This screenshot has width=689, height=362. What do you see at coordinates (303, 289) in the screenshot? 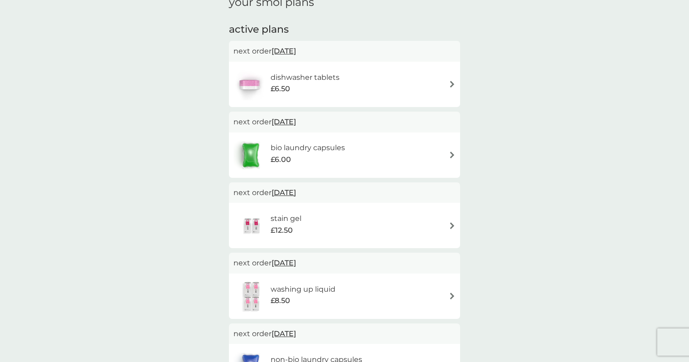
I see `h6: washing up liquid` at bounding box center [303, 289].